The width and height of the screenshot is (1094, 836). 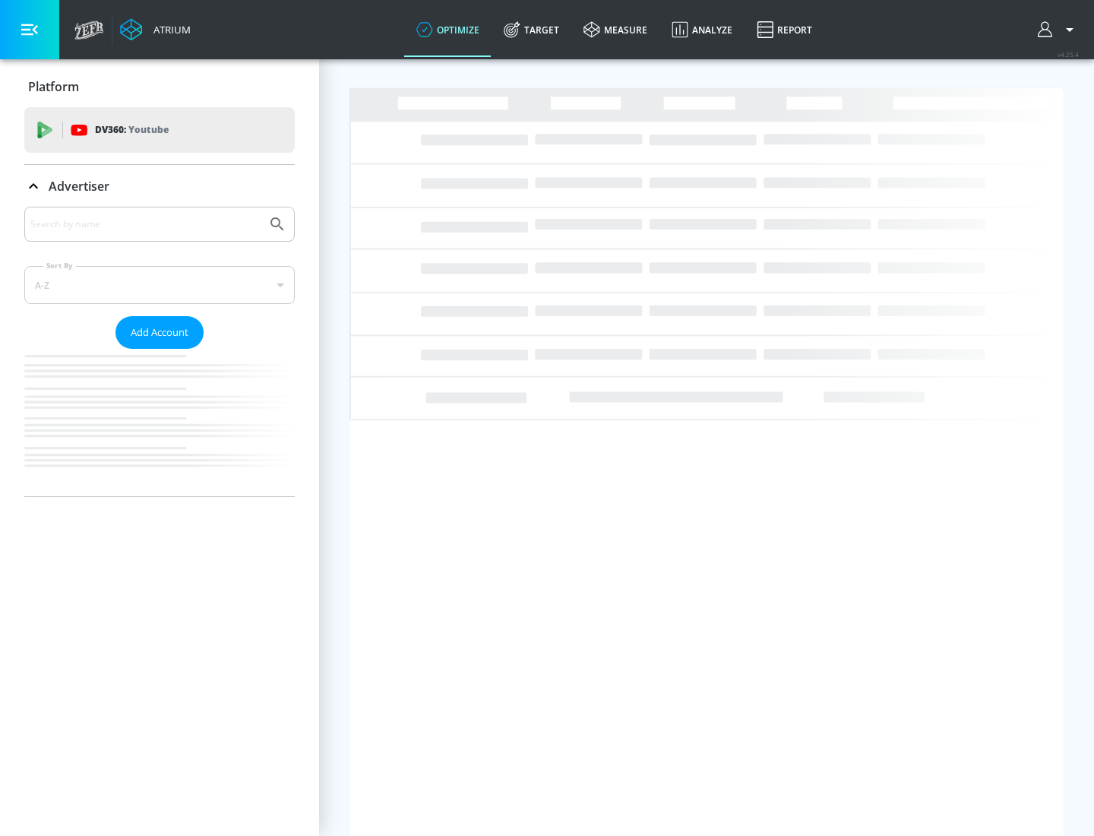 What do you see at coordinates (160, 285) in the screenshot?
I see `div: A-Z` at bounding box center [160, 285].